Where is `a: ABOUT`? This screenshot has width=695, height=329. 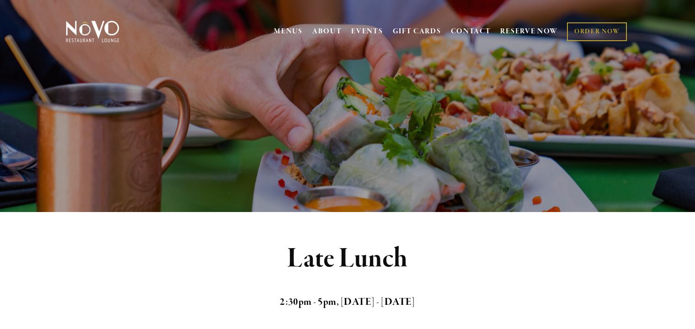
a: ABOUT is located at coordinates (327, 32).